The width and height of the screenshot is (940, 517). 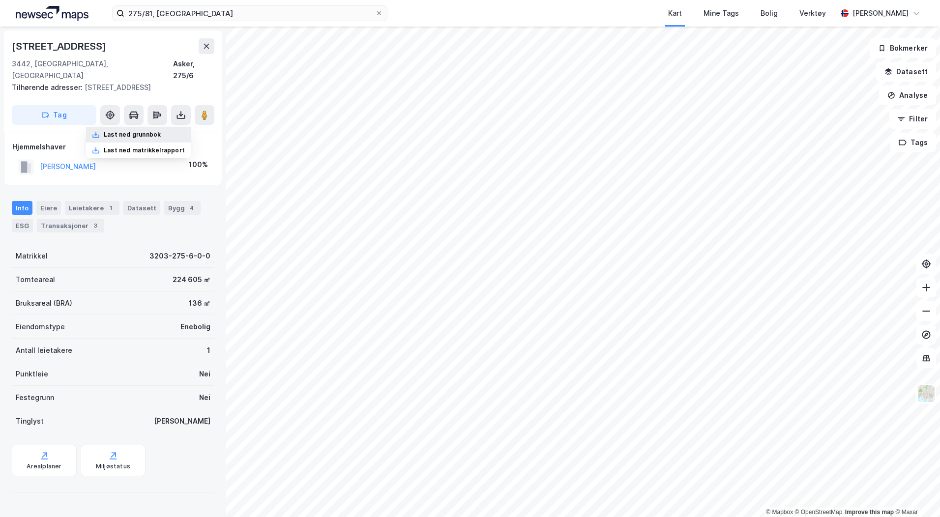 I want to click on div: 3, so click(x=95, y=226).